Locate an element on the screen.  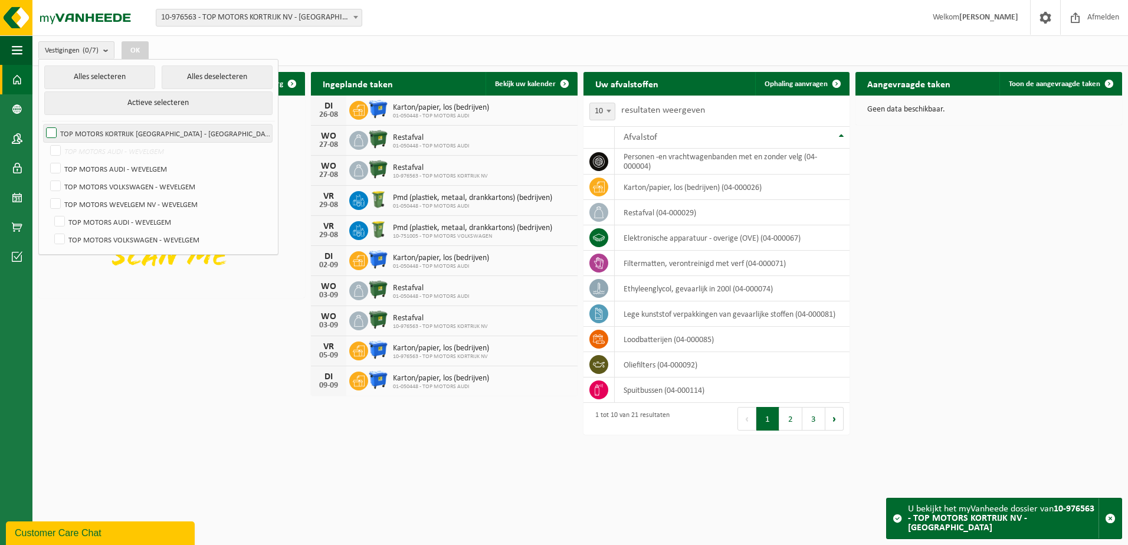
td: karton/papier, los (bedrijven) (04-000026) is located at coordinates (732, 187).